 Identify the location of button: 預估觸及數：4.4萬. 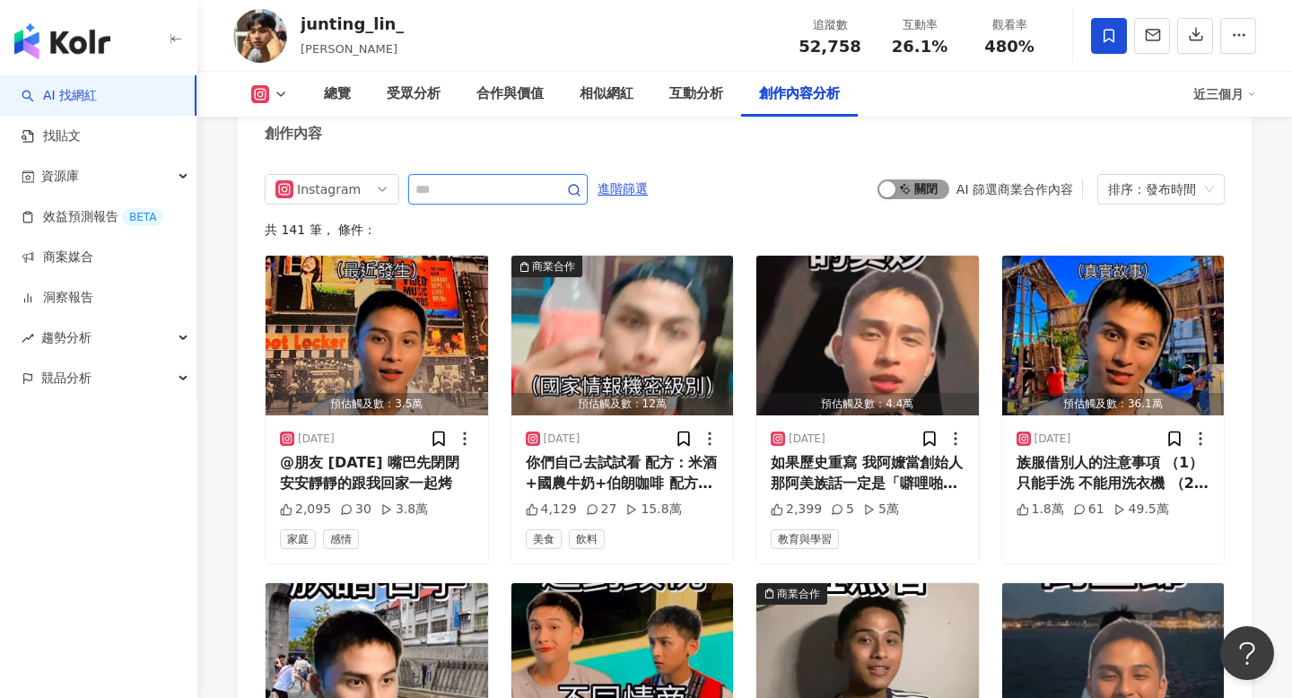
(867, 336).